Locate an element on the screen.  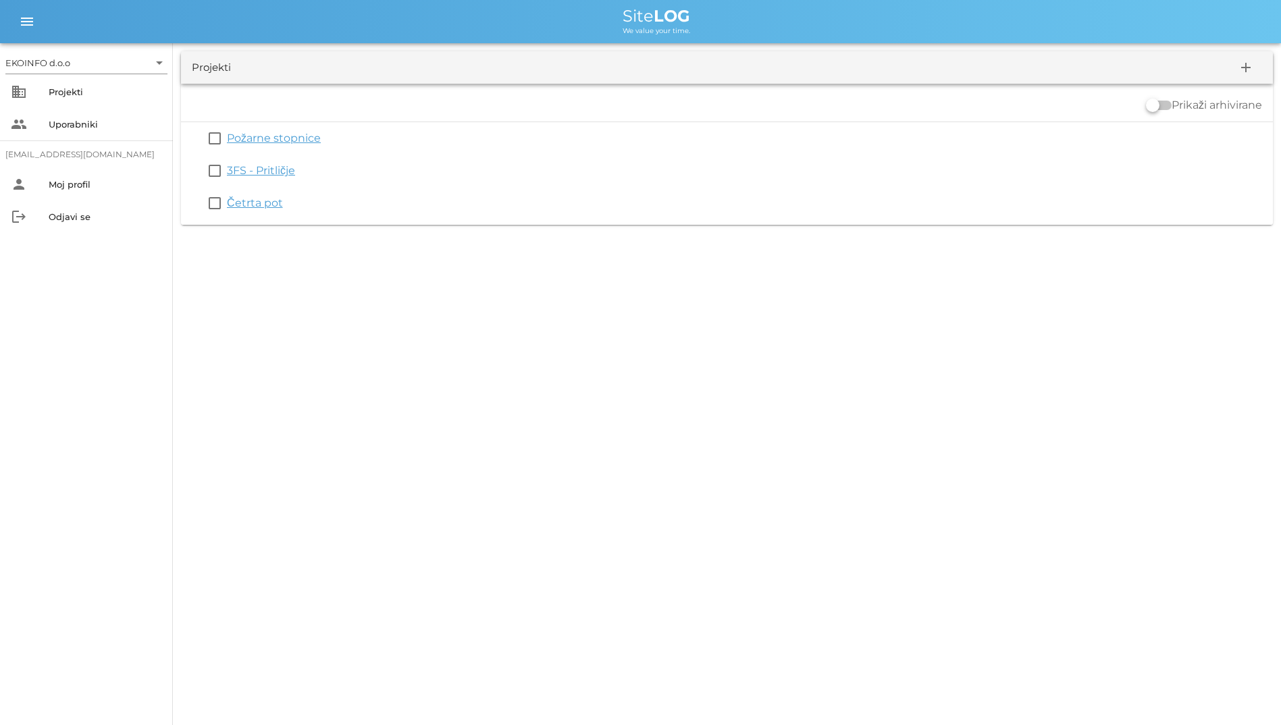
span: We value your time. is located at coordinates (656, 30).